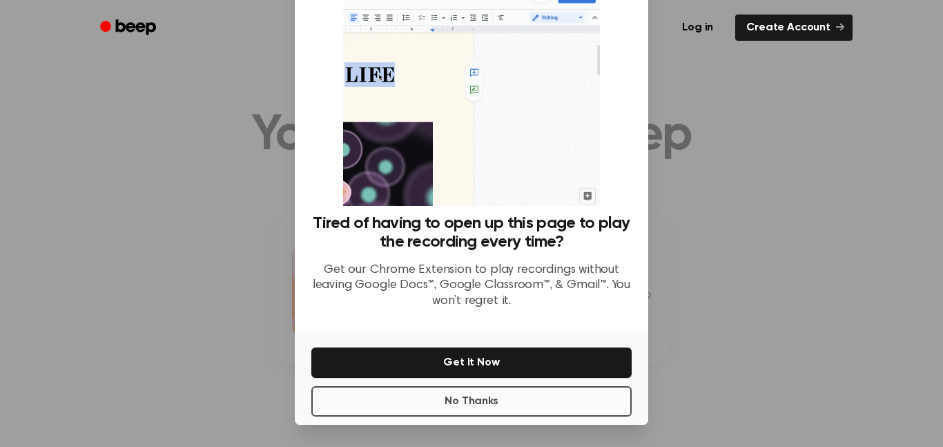  What do you see at coordinates (129, 28) in the screenshot?
I see `a: Beep` at bounding box center [129, 28].